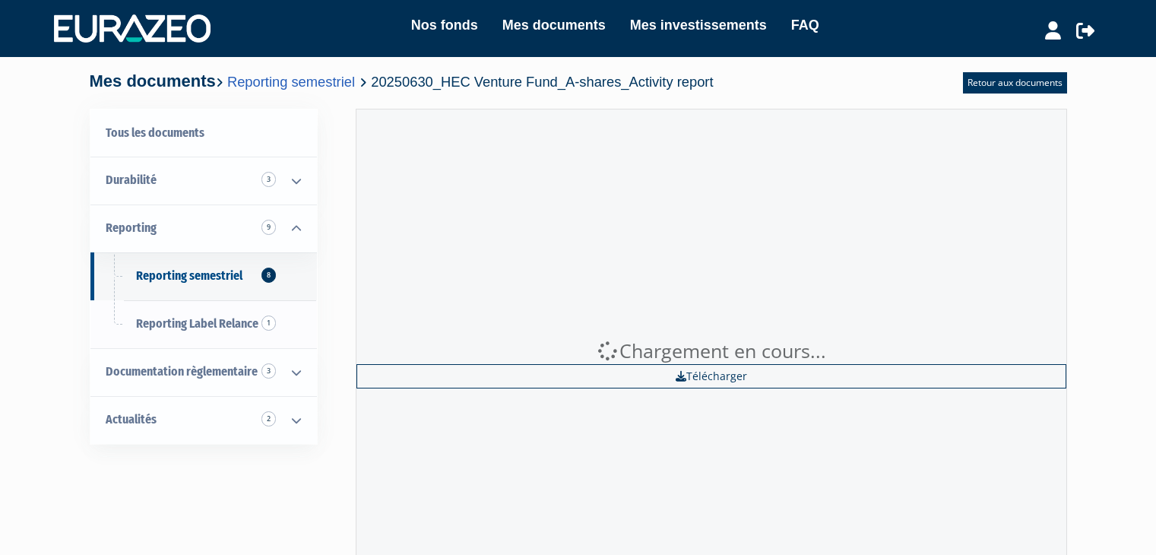  I want to click on img: 1732889491-logotype_eurazeo_blanc_rvb.png, so click(132, 28).